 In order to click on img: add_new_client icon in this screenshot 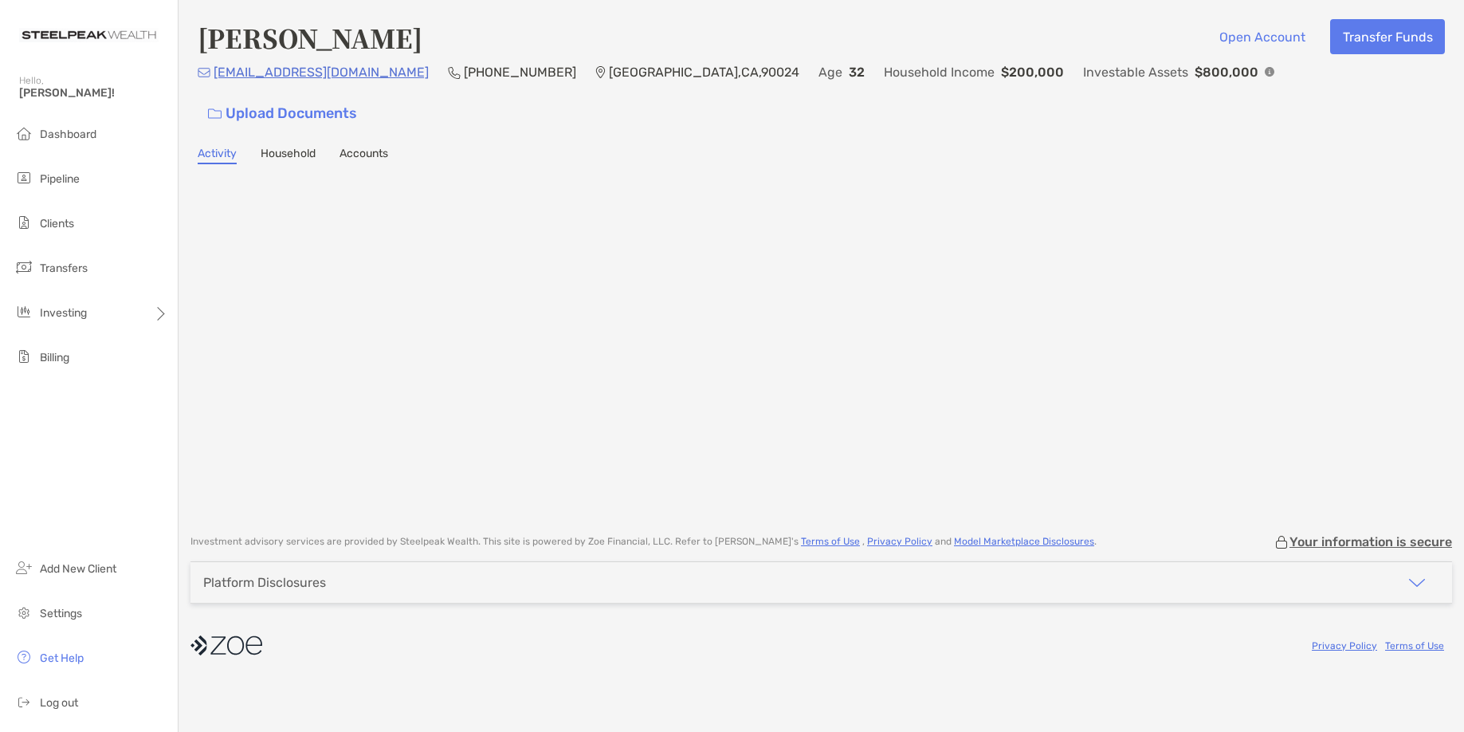, I will do `click(24, 568)`.